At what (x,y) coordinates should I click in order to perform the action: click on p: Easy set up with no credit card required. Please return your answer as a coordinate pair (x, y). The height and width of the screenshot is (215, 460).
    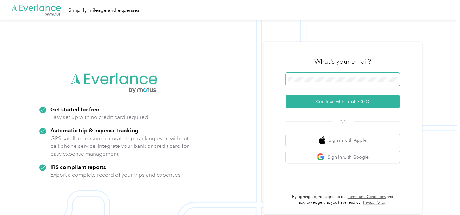
    Looking at the image, I should click on (99, 117).